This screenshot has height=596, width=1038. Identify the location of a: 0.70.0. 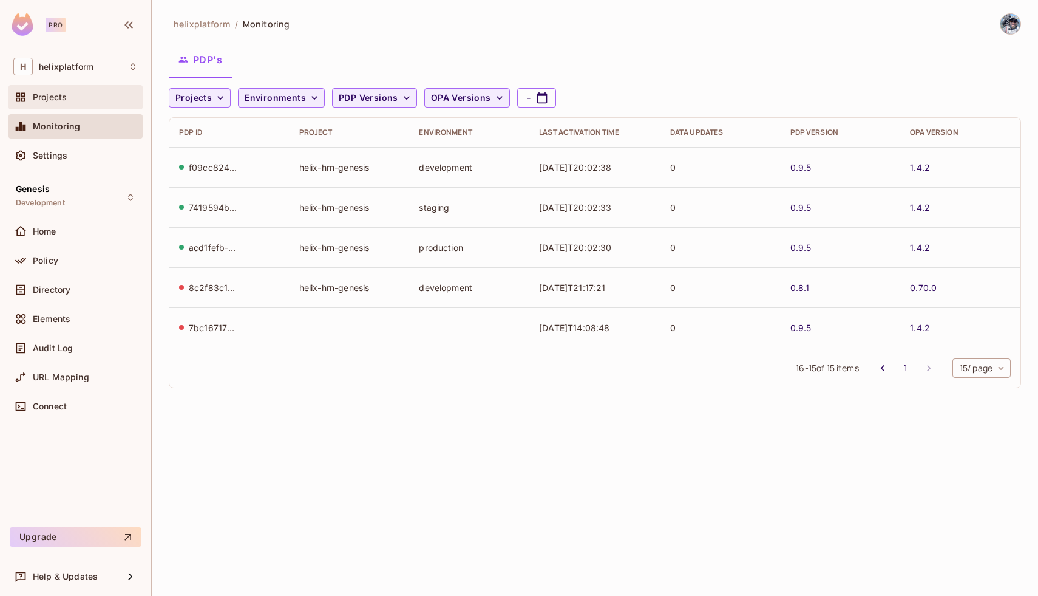
(923, 287).